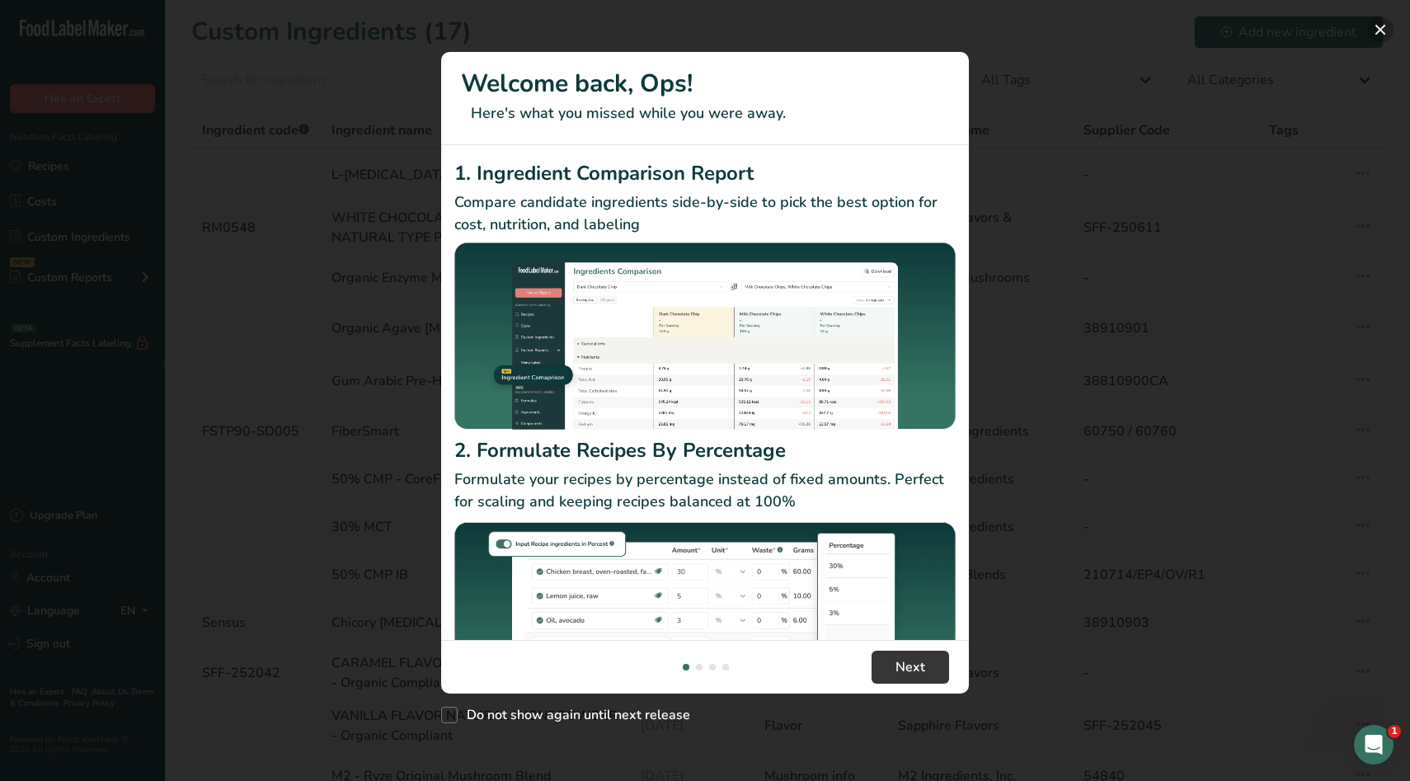 The image size is (1410, 781). What do you see at coordinates (705, 214) in the screenshot?
I see `p: Compare candidate ingredients side-by-side to pick the best option for cost, nutrition, and labeling` at bounding box center [705, 214].